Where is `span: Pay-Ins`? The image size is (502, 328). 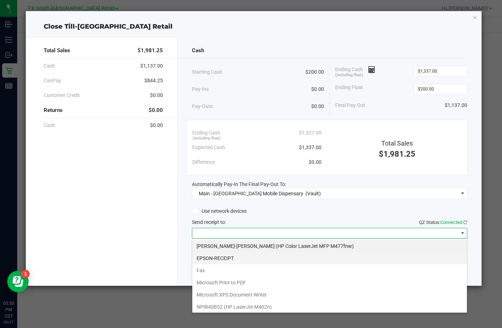 span: Pay-Ins is located at coordinates (200, 89).